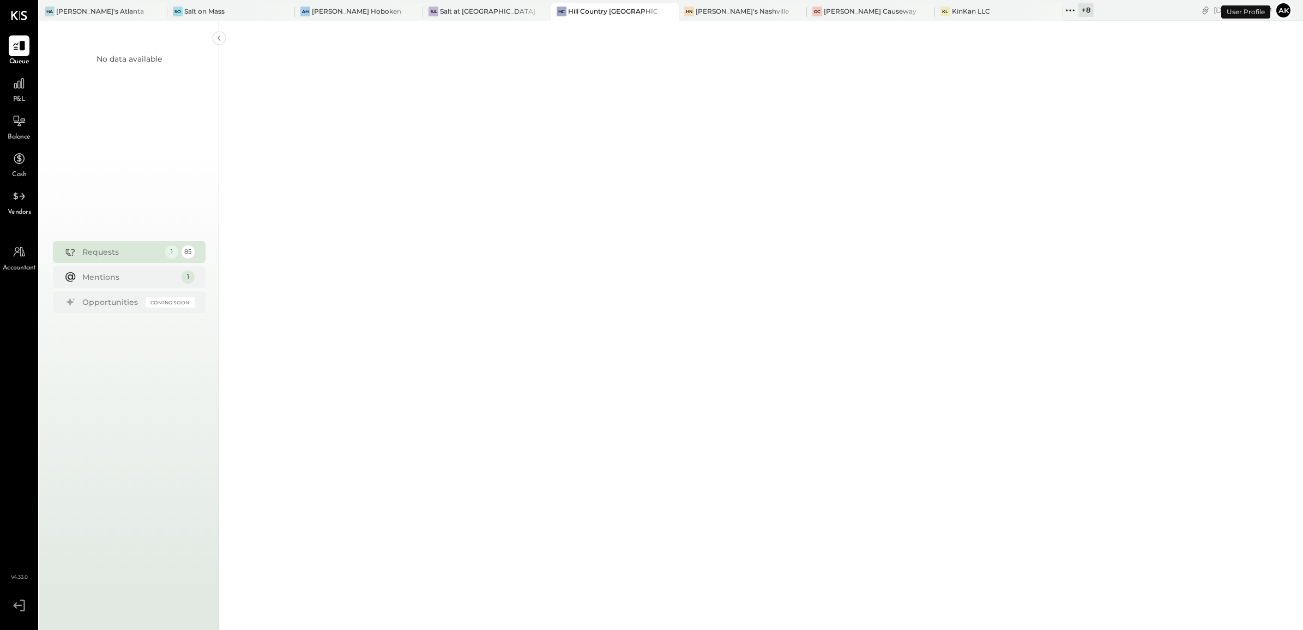  Describe the element at coordinates (19, 213) in the screenshot. I see `span: Vendors` at that location.